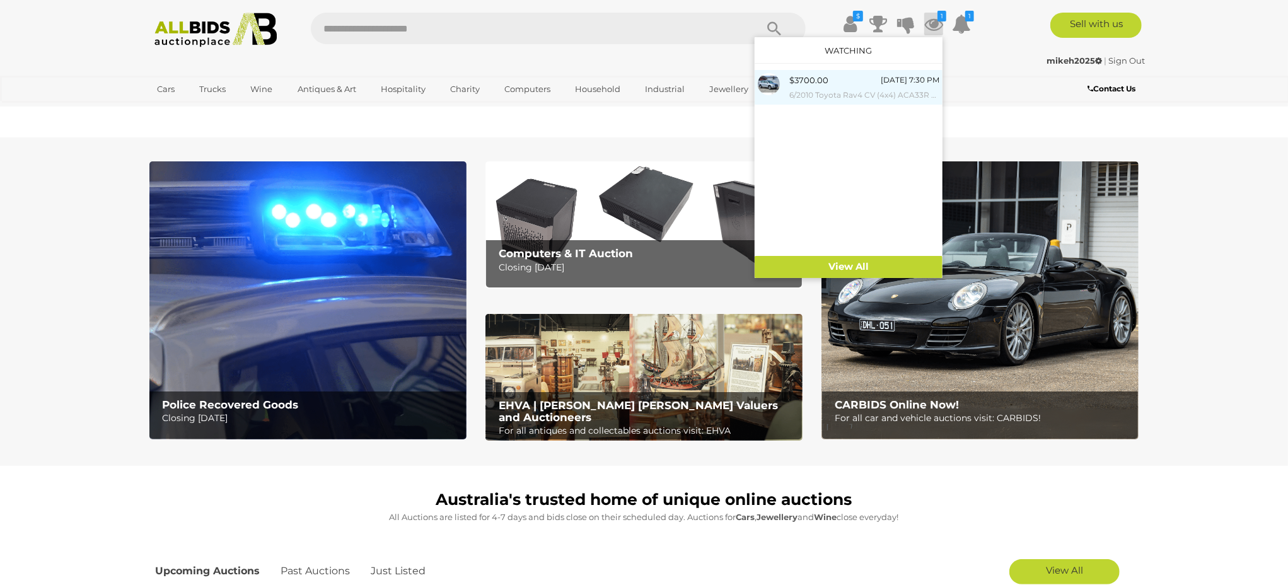 The image size is (1288, 585). I want to click on a: Hospitality, so click(403, 89).